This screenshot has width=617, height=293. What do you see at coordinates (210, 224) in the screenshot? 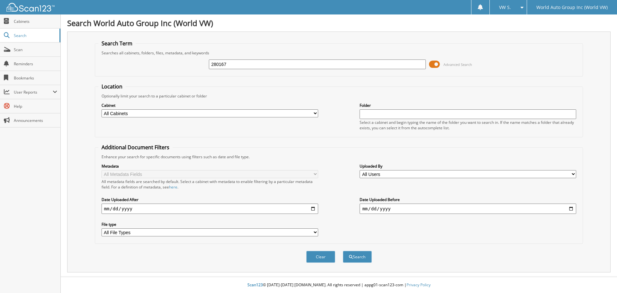
I see `label: File type` at bounding box center [210, 224].